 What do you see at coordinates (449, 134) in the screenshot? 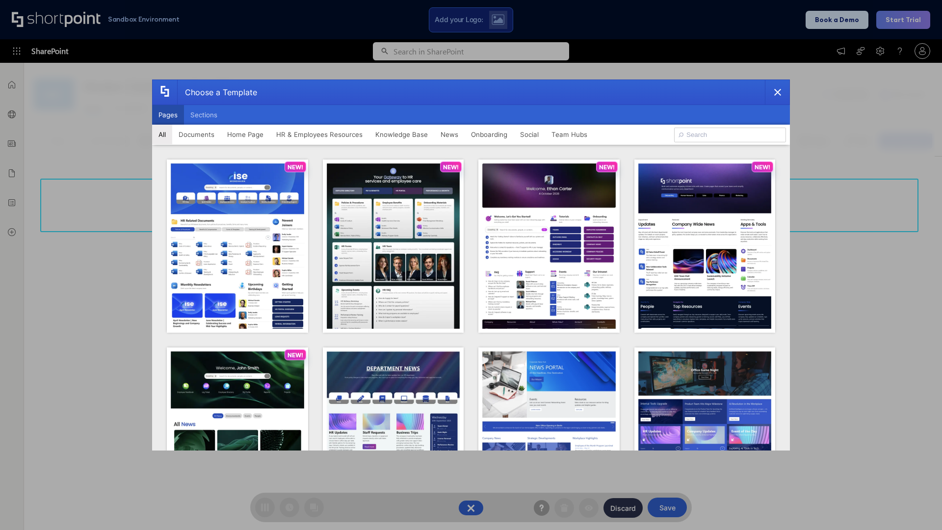
I see `button: News` at bounding box center [449, 134].